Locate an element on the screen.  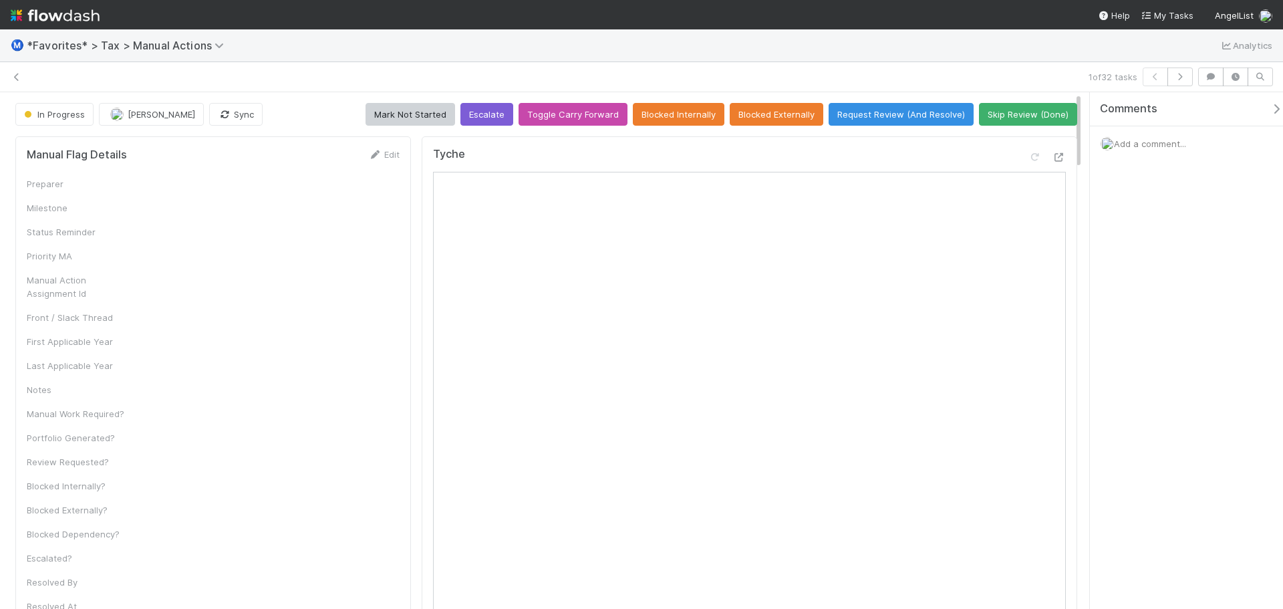
a: Edit is located at coordinates (383, 154).